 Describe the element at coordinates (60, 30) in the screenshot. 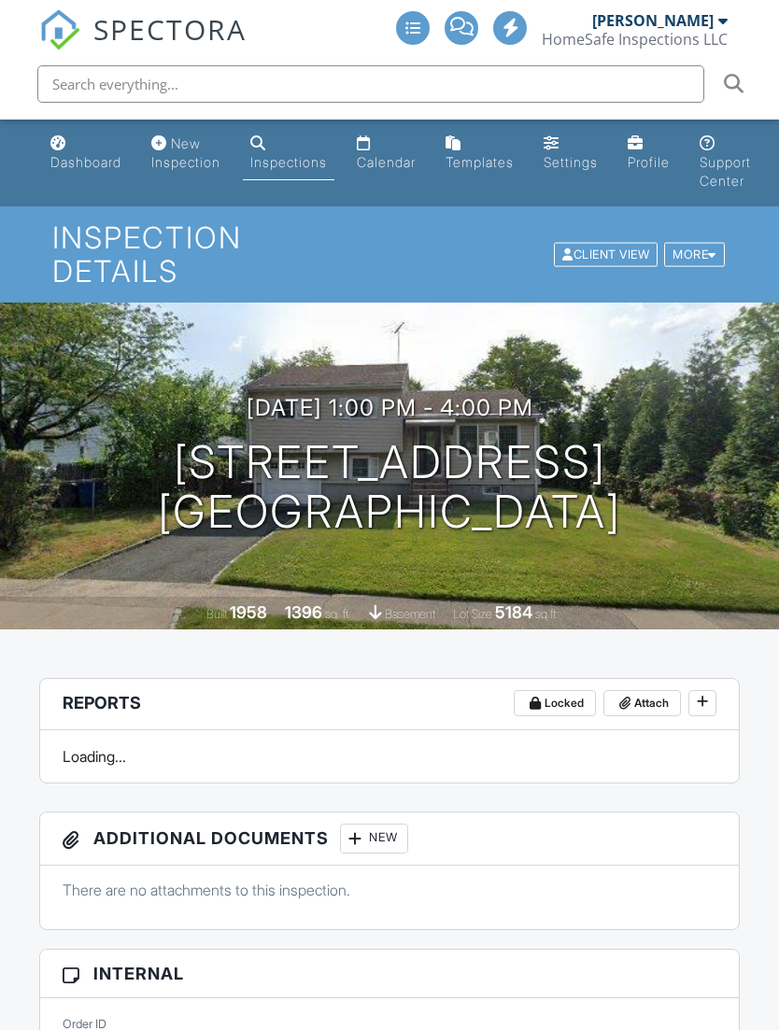

I see `img: The Best Home Inspection Software - Spectora` at that location.